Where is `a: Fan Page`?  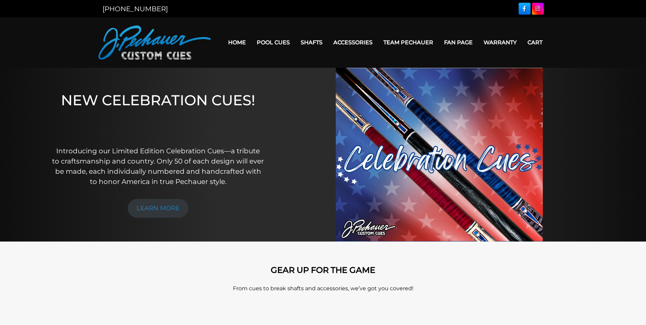
a: Fan Page is located at coordinates (458, 42).